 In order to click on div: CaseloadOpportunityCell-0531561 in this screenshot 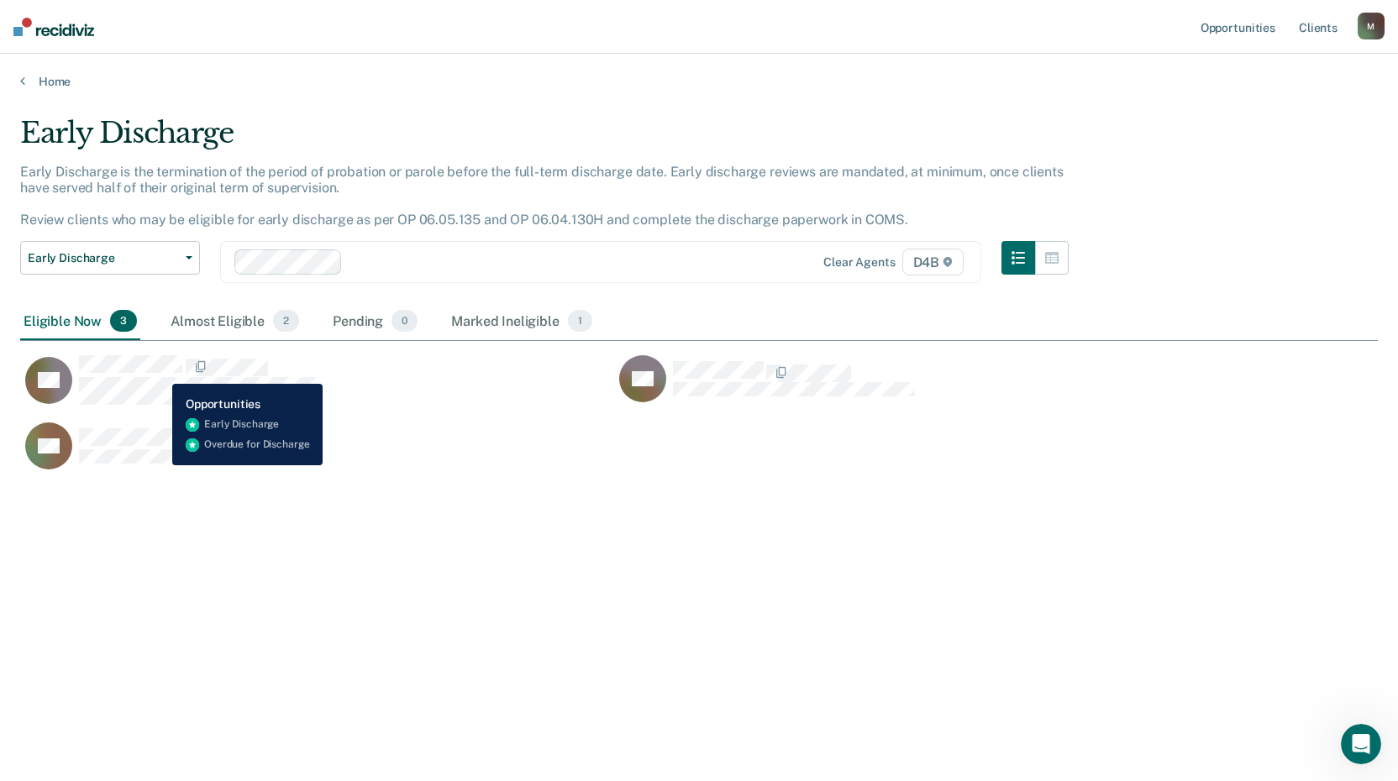, I will do `click(317, 388)`.